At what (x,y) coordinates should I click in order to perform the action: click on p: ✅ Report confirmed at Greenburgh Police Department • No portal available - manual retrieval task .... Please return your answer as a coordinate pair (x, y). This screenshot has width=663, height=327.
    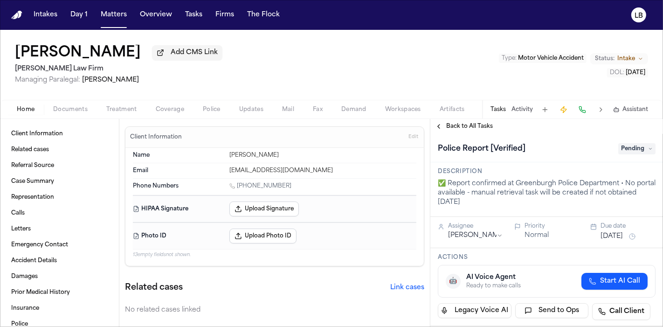
    Looking at the image, I should click on (547, 193).